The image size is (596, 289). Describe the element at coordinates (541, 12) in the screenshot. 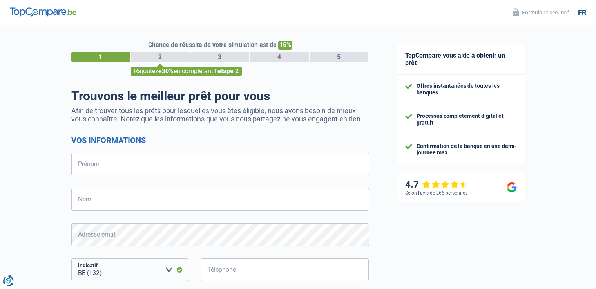

I see `button: Formulaire sécurisé` at that location.